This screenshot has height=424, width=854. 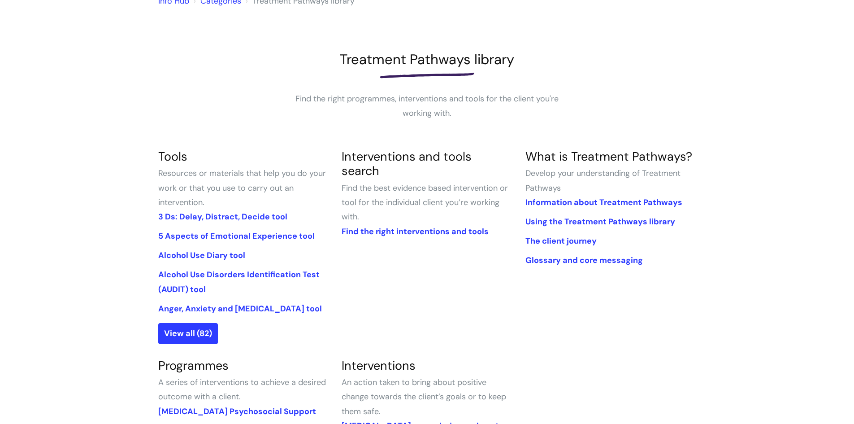 What do you see at coordinates (427, 106) in the screenshot?
I see `p: Find the right programmes, interventions and tools for the client you're working with.` at bounding box center [427, 106].